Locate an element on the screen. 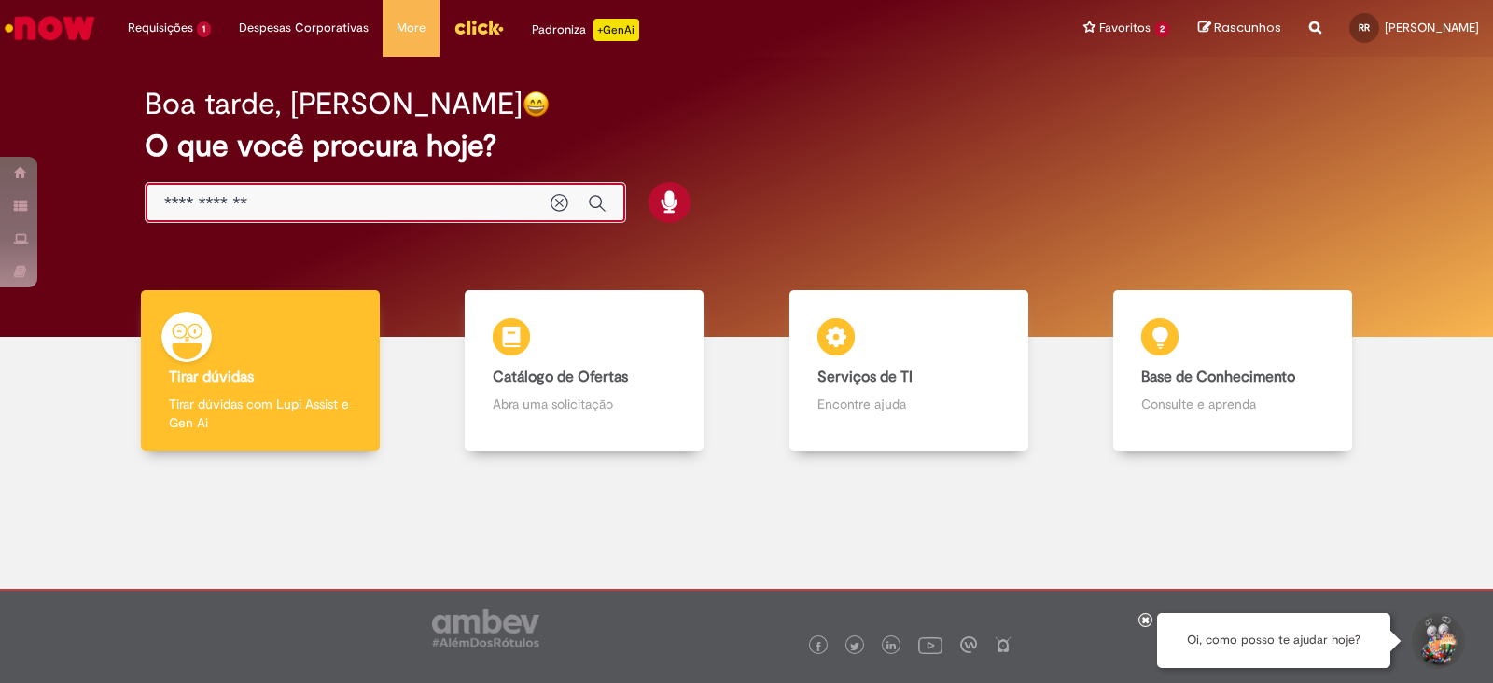 The image size is (1493, 683). img: ServiceNow is located at coordinates (49, 28).